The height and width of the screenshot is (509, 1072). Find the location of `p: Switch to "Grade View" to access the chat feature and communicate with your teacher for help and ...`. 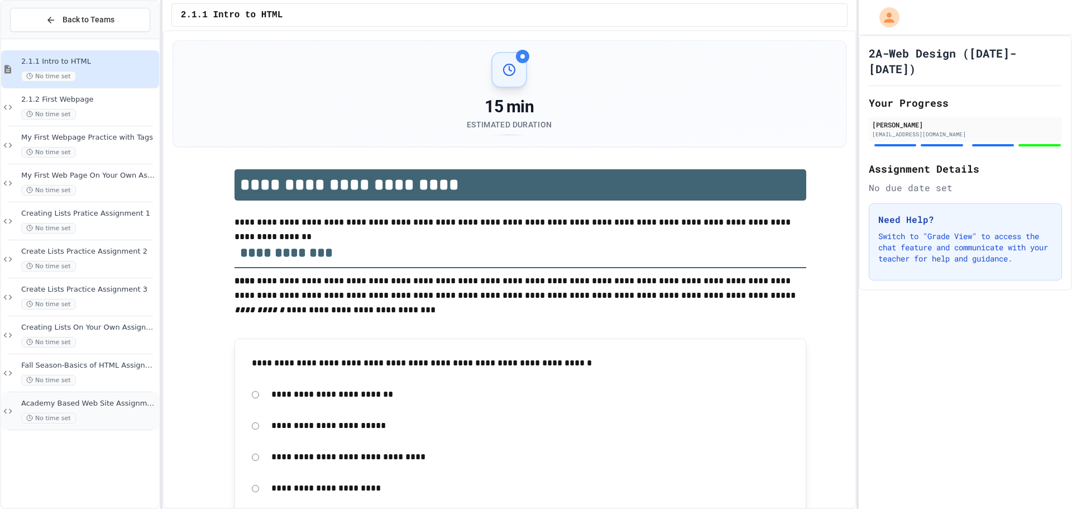

p: Switch to "Grade View" to access the chat feature and communicate with your teacher for help and ... is located at coordinates (966, 247).